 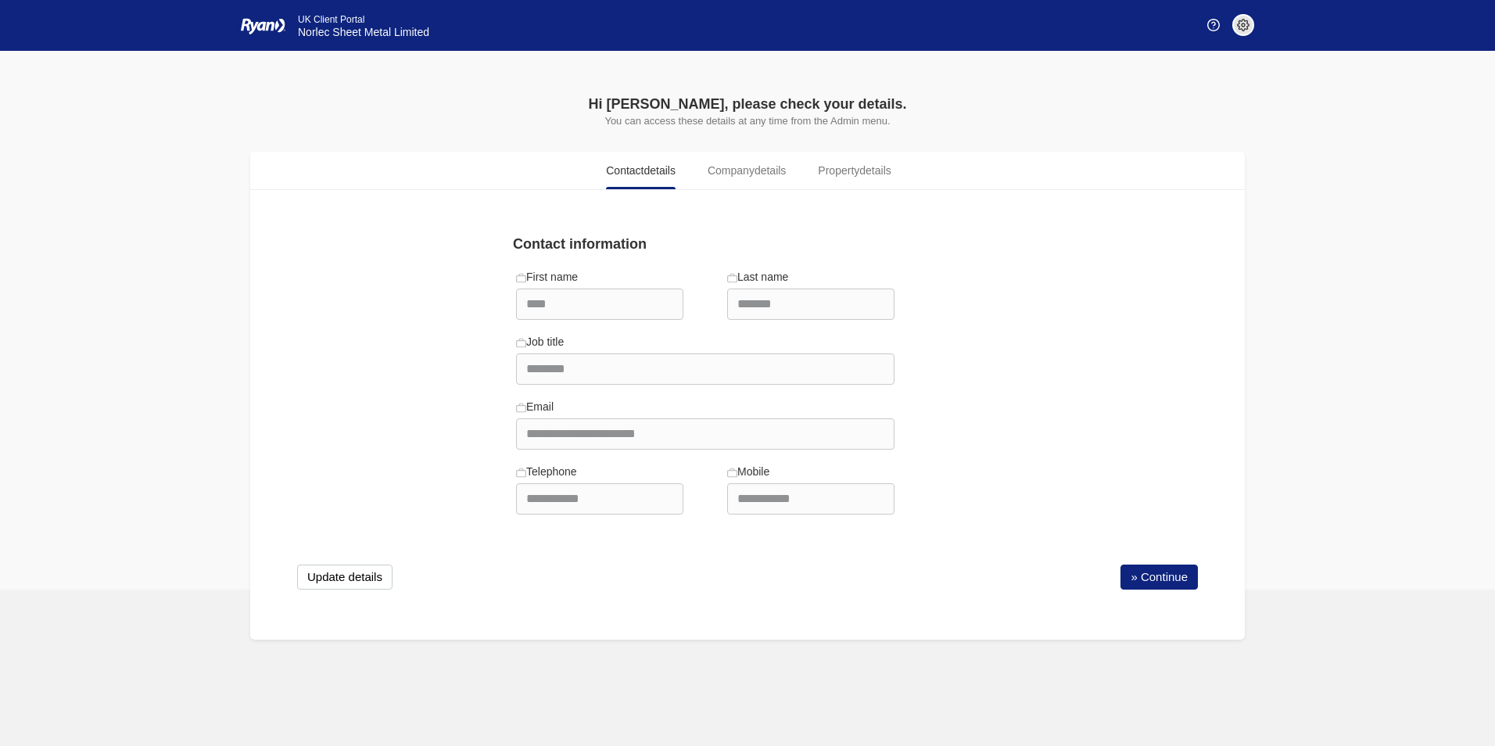 What do you see at coordinates (640, 170) in the screenshot?
I see `span: Contact` at bounding box center [640, 170].